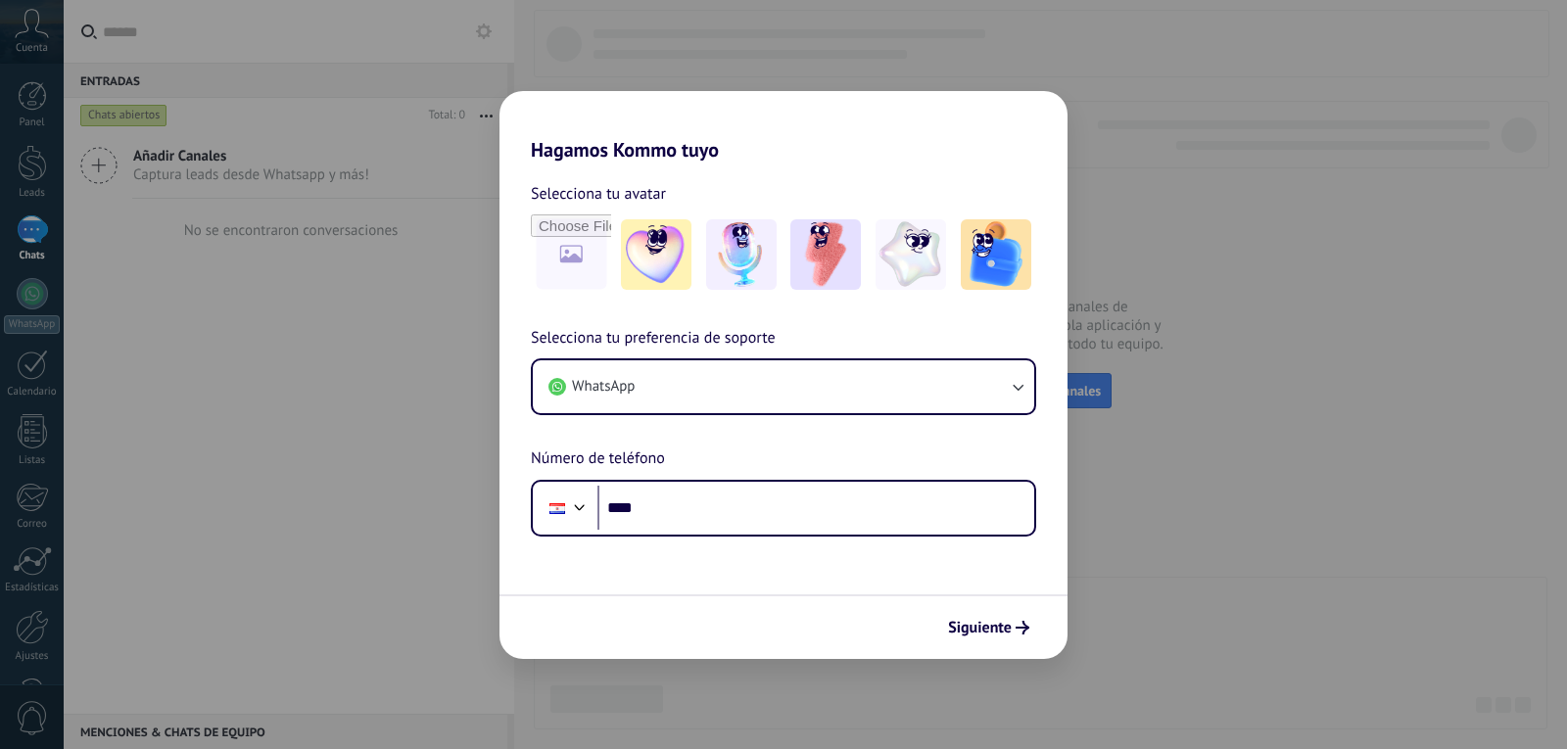 Image resolution: width=1567 pixels, height=749 pixels. Describe the element at coordinates (826, 255) in the screenshot. I see `img: -3.jpeg` at that location.